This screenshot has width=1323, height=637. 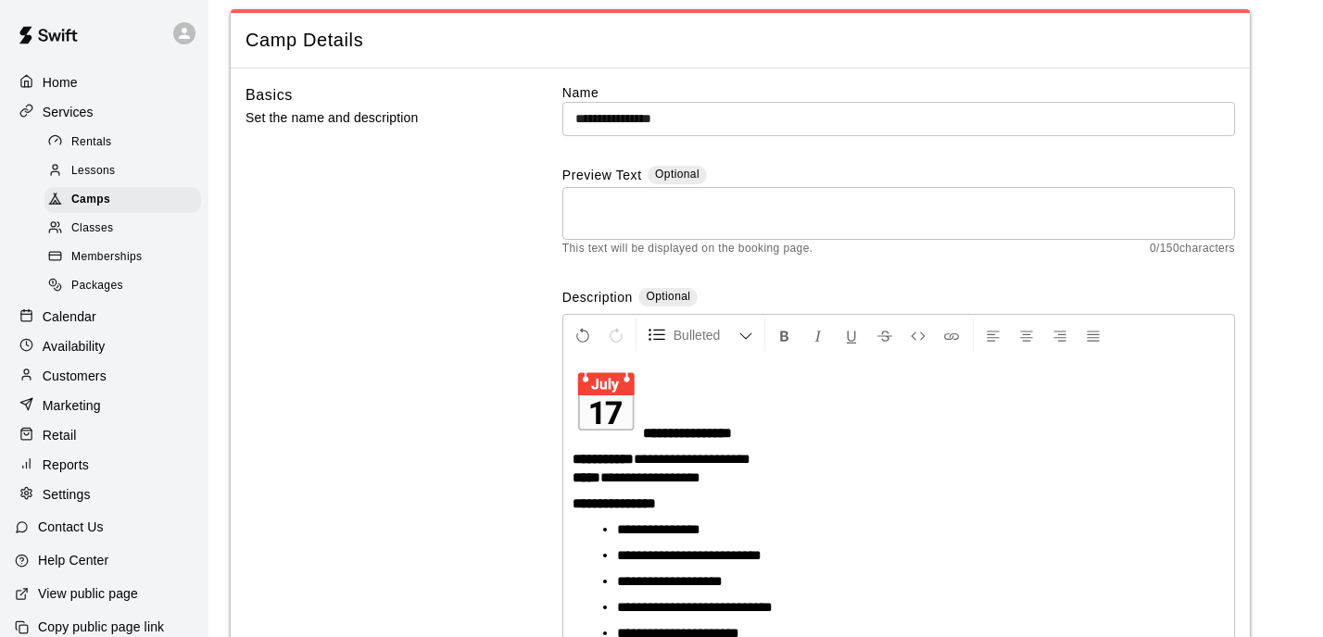 I want to click on span: Camp Details, so click(x=740, y=40).